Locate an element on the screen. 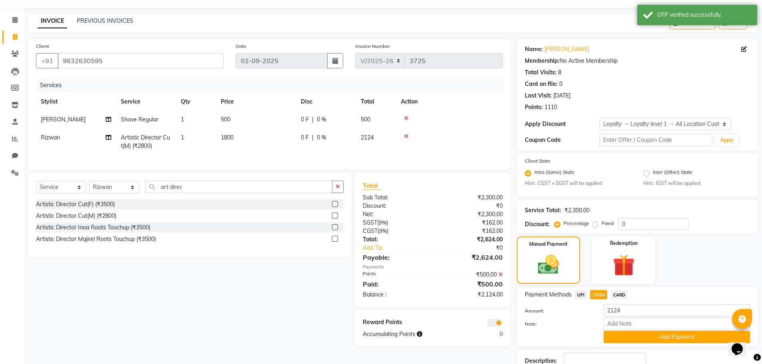 This screenshot has height=364, width=762. a: INVOICE is located at coordinates (52, 21).